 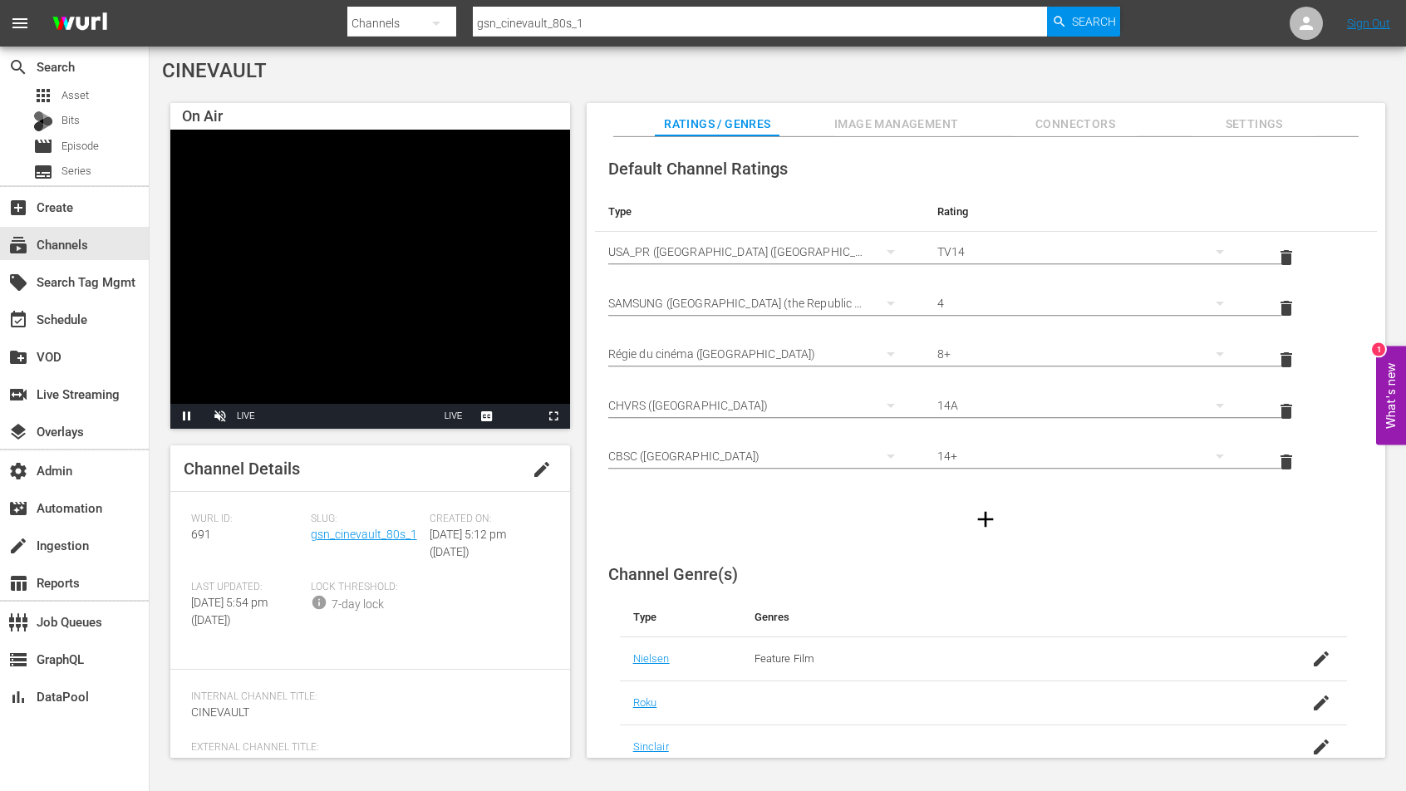 What do you see at coordinates (1075, 124) in the screenshot?
I see `span: Connectors` at bounding box center [1075, 124].